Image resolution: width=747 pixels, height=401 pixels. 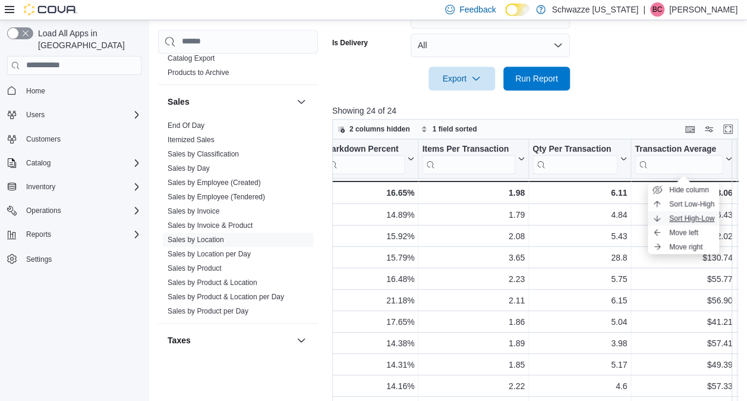 What do you see at coordinates (216, 197) in the screenshot?
I see `span: Sales by Employee (Tendered)` at bounding box center [216, 197].